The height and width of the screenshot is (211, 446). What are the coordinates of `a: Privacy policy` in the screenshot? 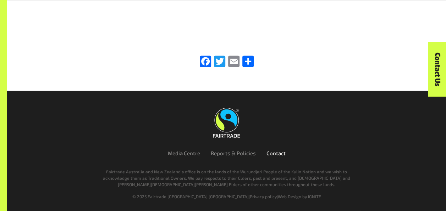 It's located at (263, 196).